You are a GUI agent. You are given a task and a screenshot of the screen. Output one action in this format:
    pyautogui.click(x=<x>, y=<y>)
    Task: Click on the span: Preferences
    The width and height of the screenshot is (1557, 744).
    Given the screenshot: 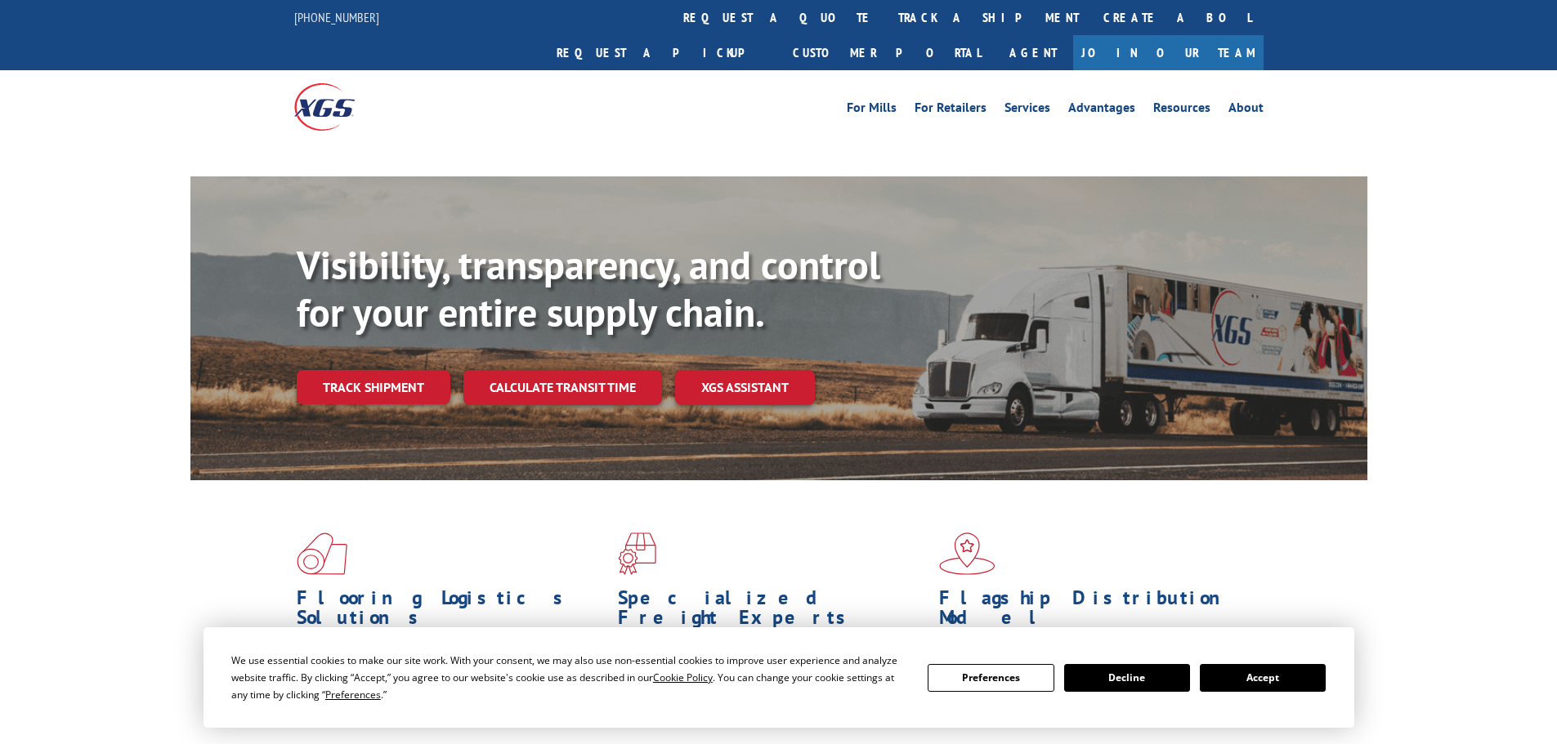 What is the action you would take?
    pyautogui.click(x=353, y=695)
    